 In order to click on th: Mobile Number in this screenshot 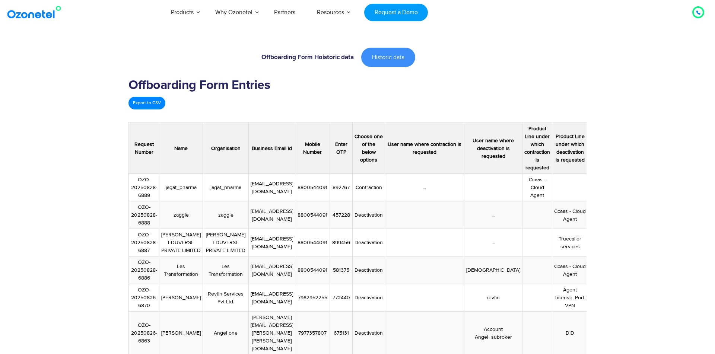, I will do `click(312, 148)`.